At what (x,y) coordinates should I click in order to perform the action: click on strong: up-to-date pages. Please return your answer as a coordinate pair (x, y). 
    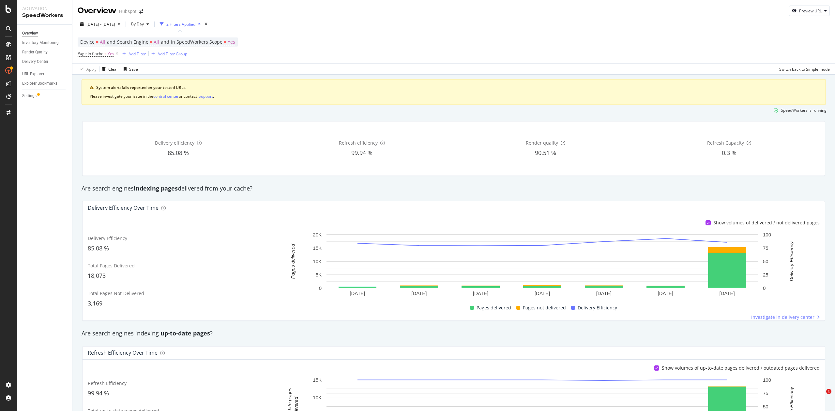
    Looking at the image, I should click on (185, 334).